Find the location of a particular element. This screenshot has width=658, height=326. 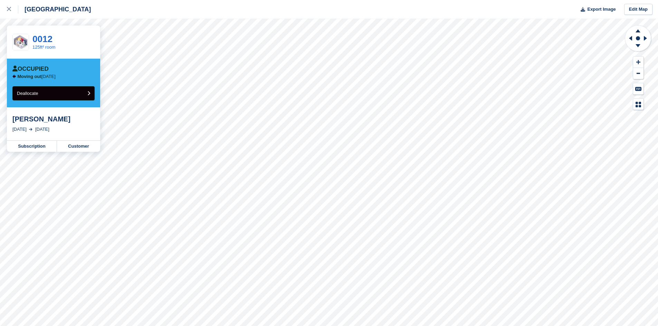

span: Moving out is located at coordinates (29, 76).